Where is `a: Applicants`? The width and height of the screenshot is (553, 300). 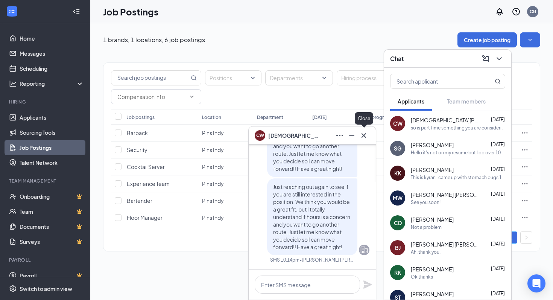 a: Applicants is located at coordinates (52, 117).